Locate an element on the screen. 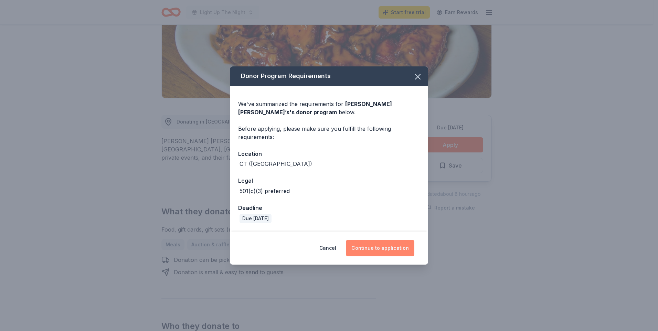  button: Continue to application is located at coordinates (380, 248).